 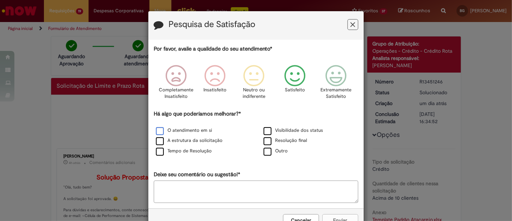 What do you see at coordinates (285, 140) in the screenshot?
I see `label: Resolução final` at bounding box center [285, 140].